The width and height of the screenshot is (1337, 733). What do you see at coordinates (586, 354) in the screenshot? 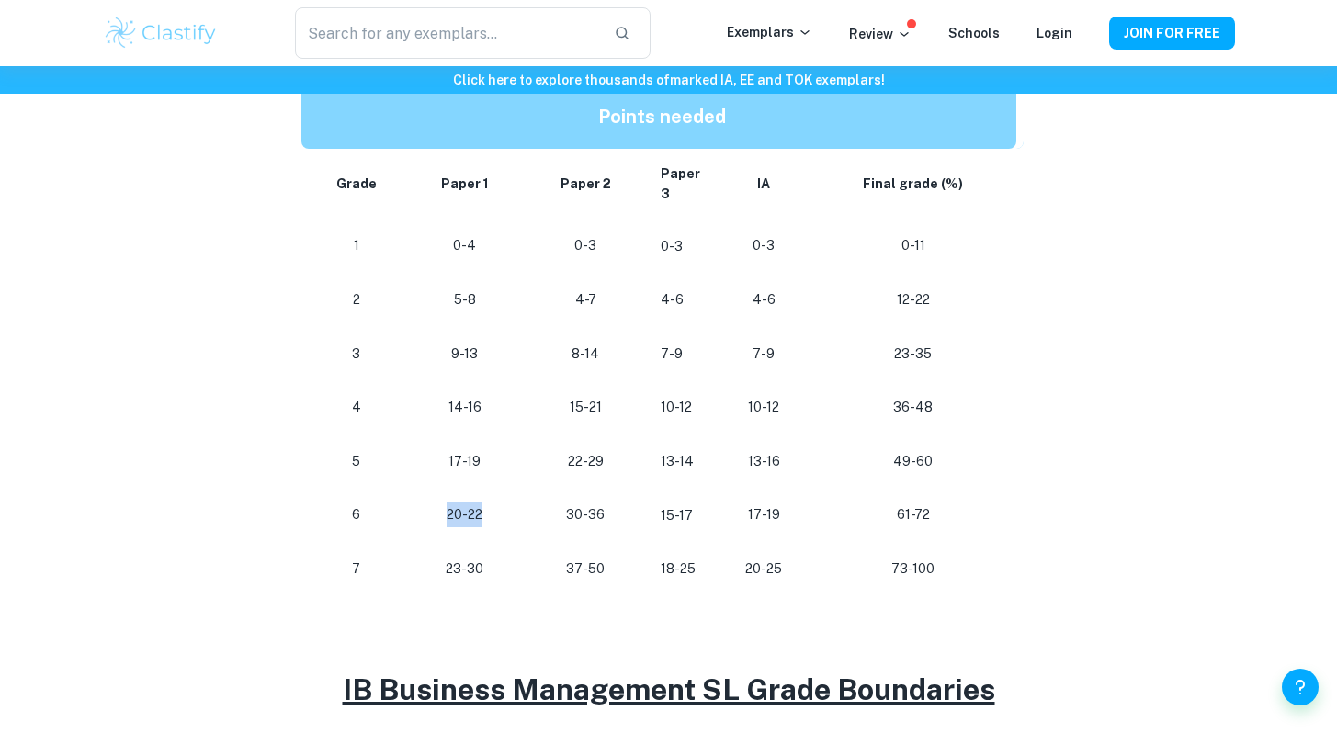
I see `p: 8-14` at bounding box center [586, 354].